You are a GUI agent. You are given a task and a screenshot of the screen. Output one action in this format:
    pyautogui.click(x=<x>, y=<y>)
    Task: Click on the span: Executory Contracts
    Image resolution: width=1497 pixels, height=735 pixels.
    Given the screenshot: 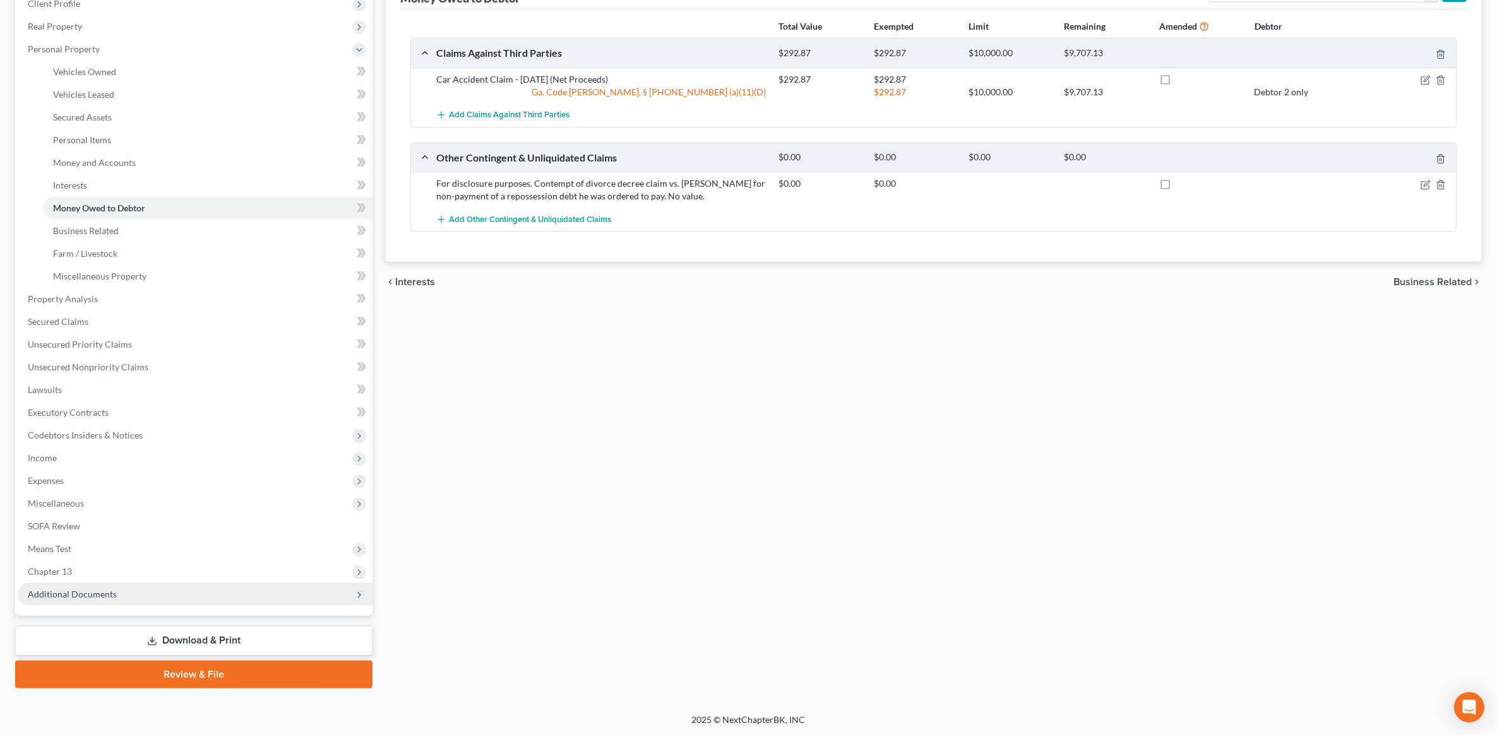 What is the action you would take?
    pyautogui.click(x=68, y=412)
    